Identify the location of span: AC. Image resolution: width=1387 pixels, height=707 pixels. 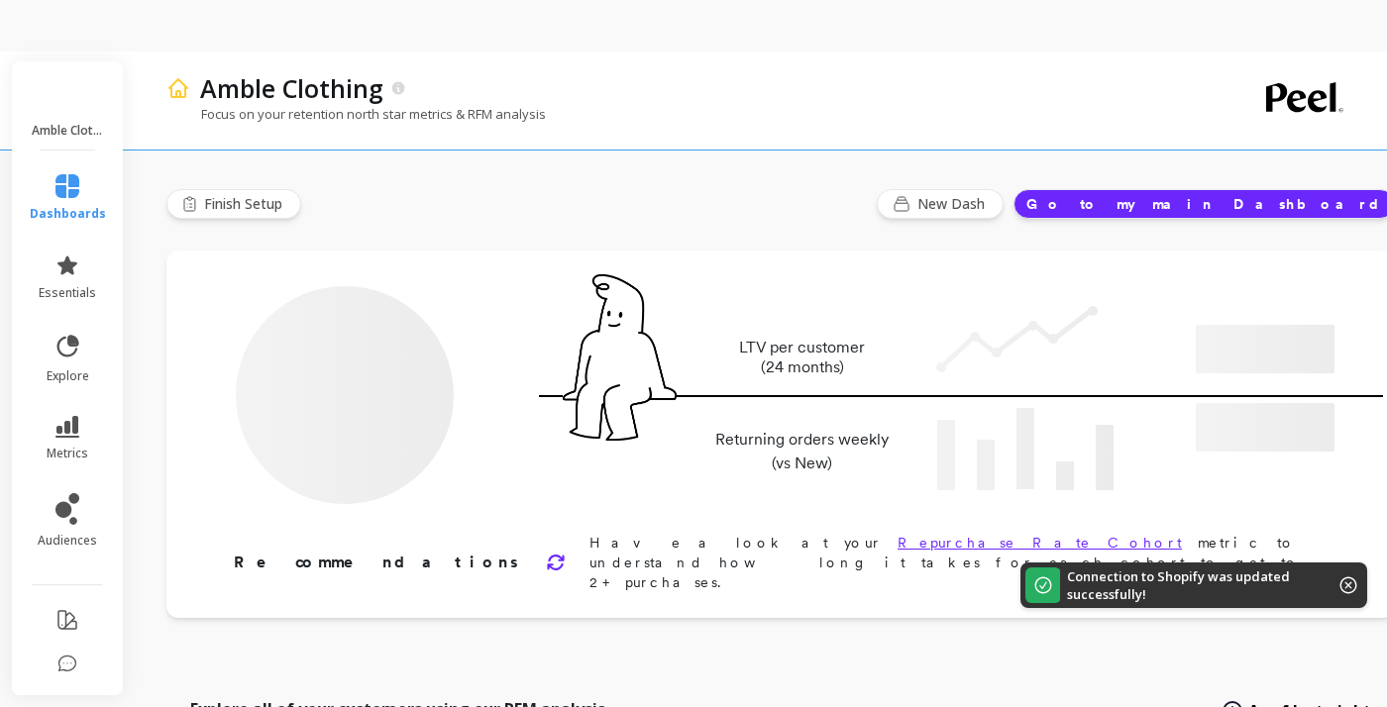
(67, 94).